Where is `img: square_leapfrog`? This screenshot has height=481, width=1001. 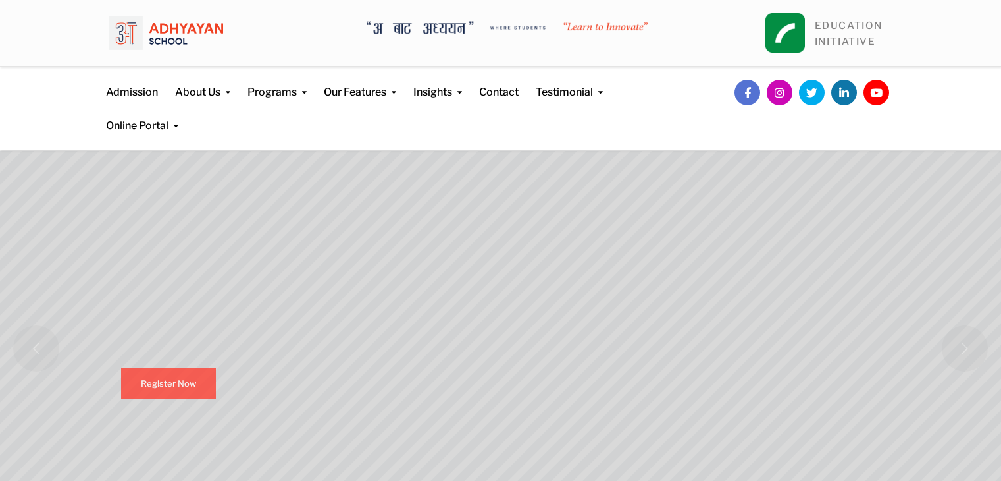 img: square_leapfrog is located at coordinates (785, 33).